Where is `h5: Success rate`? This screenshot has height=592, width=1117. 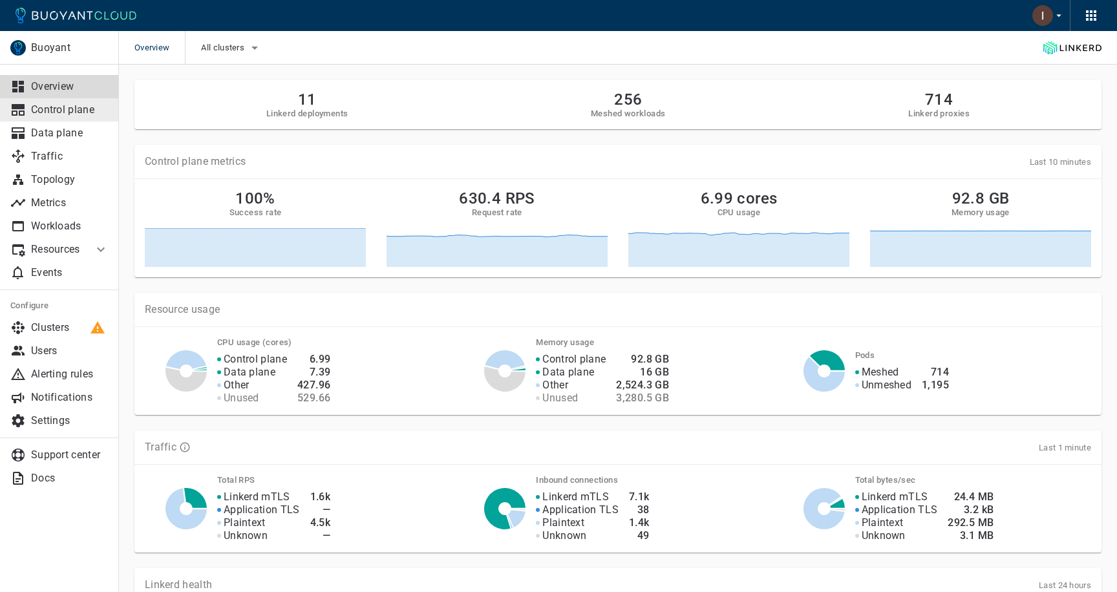
h5: Success rate is located at coordinates (255, 213).